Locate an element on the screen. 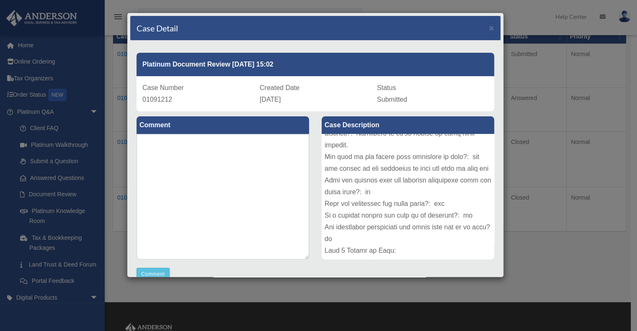 Image resolution: width=637 pixels, height=331 pixels. span: 01091212 is located at coordinates (157, 99).